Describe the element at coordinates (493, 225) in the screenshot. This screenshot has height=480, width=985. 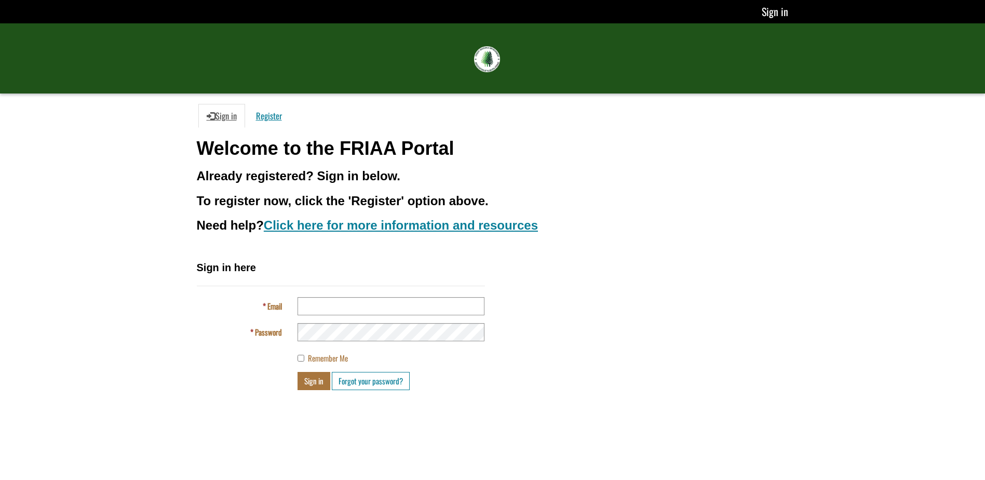
I see `h3: Need help?` at that location.